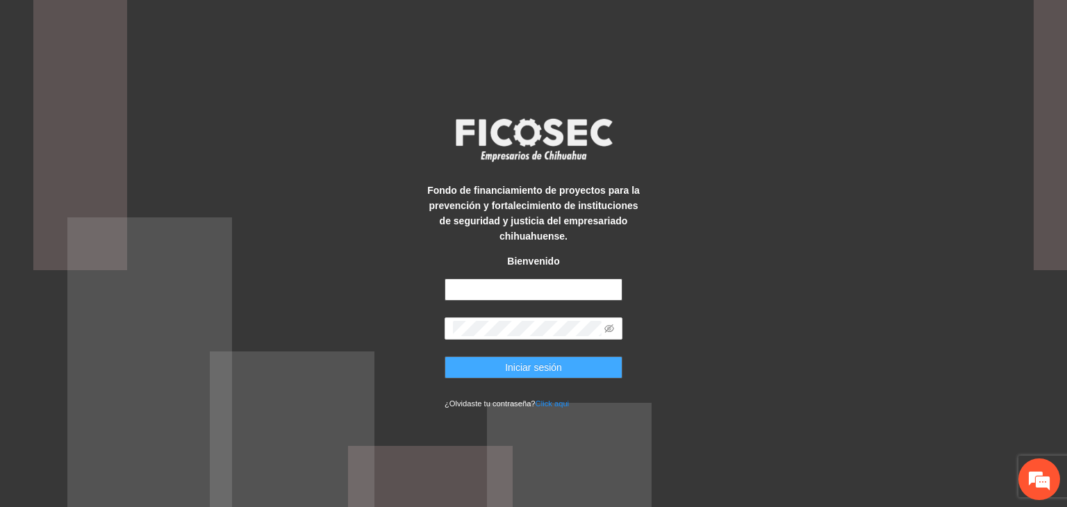 This screenshot has height=507, width=1067. Describe the element at coordinates (533, 367) in the screenshot. I see `span: Iniciar sesión` at that location.